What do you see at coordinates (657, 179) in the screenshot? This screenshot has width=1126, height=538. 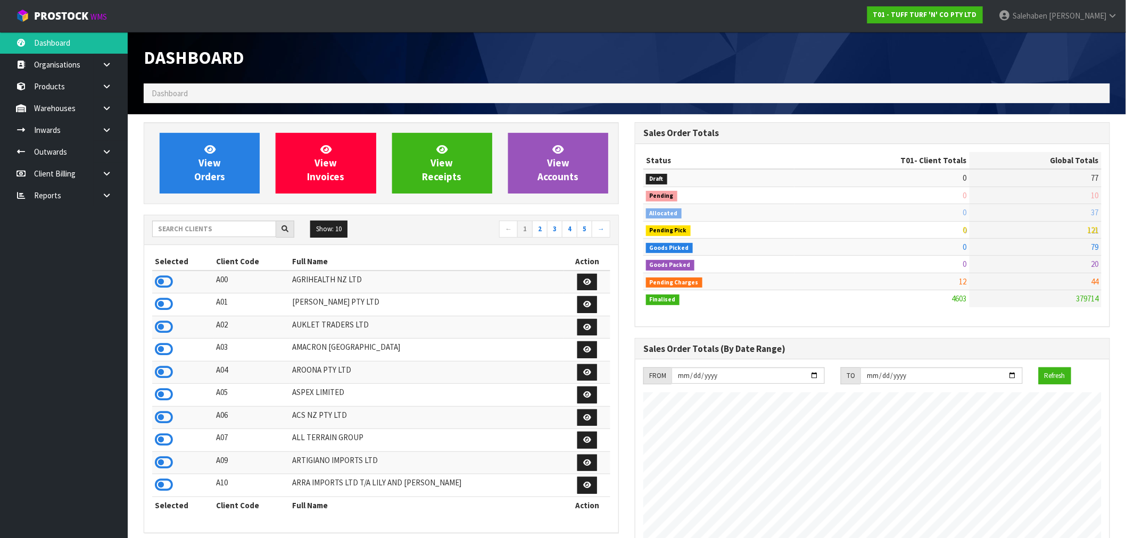 I see `span: Draft` at bounding box center [657, 179].